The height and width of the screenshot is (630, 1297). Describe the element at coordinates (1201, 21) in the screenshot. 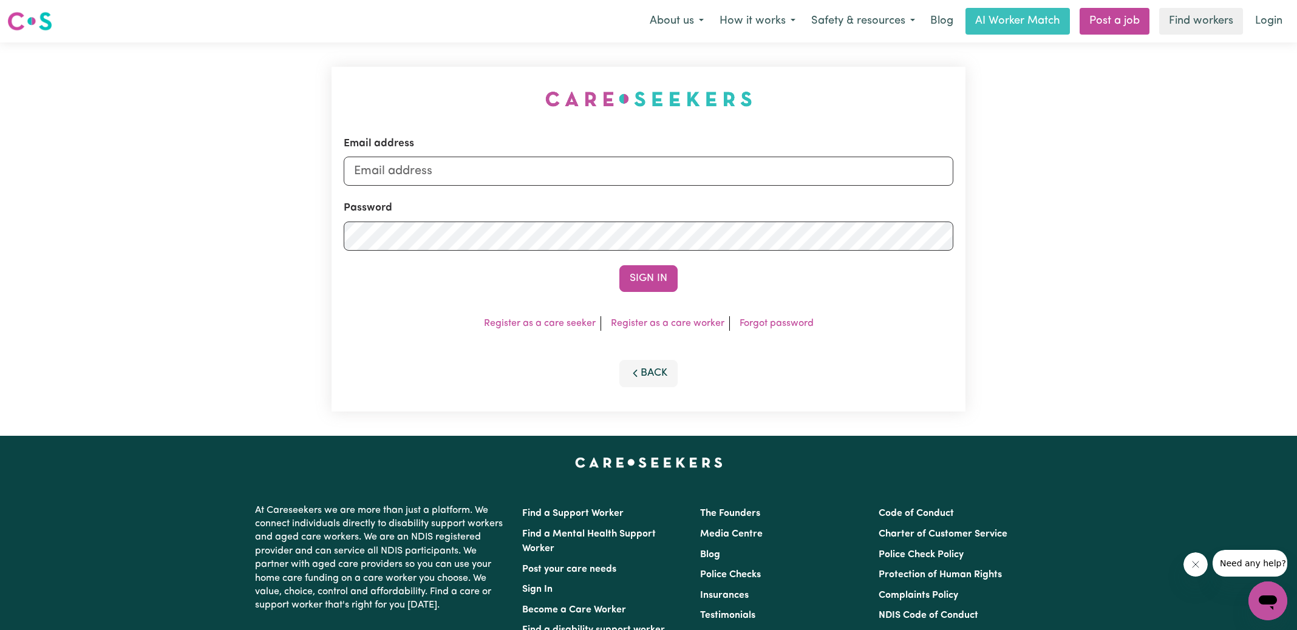

I see `a: Find workers` at that location.